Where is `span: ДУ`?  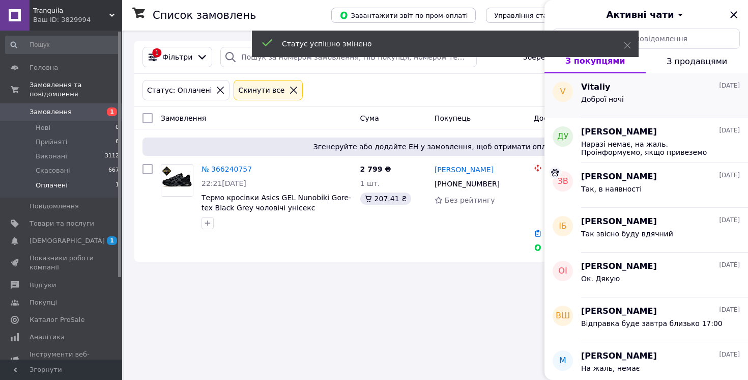
span: ДУ is located at coordinates (563, 136).